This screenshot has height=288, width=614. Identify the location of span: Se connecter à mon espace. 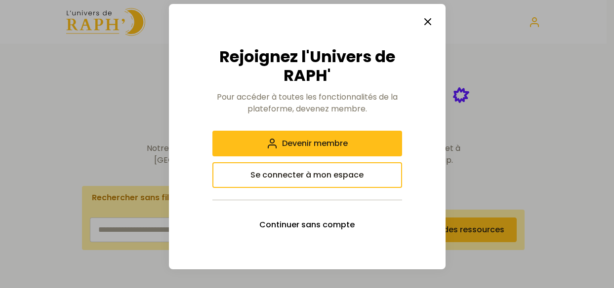
(307, 175).